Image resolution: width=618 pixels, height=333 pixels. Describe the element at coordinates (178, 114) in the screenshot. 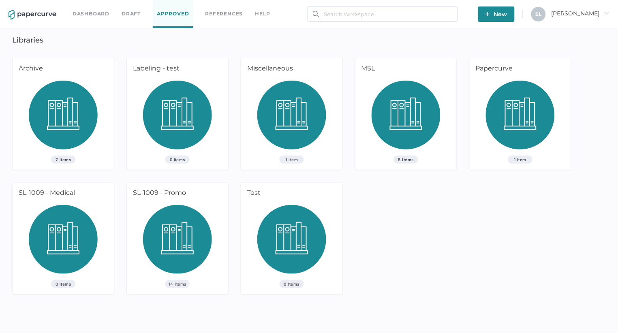

I see `a: Labeling - test0 Items` at that location.